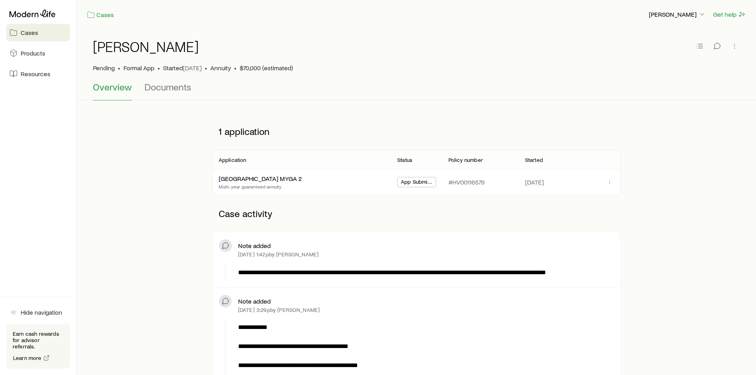 The width and height of the screenshot is (756, 375). Describe the element at coordinates (38, 312) in the screenshot. I see `button: Hide navigation` at that location.